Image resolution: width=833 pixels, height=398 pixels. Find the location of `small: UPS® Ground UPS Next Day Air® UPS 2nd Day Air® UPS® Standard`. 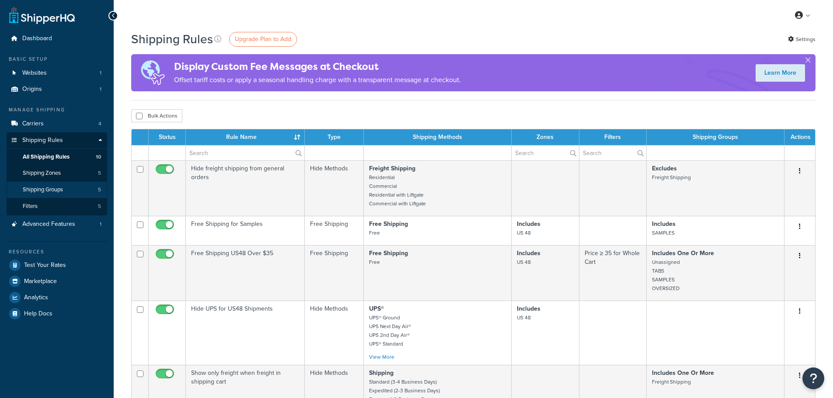

small: UPS® Ground UPS Next Day Air® UPS 2nd Day Air® UPS® Standard is located at coordinates (390, 331).